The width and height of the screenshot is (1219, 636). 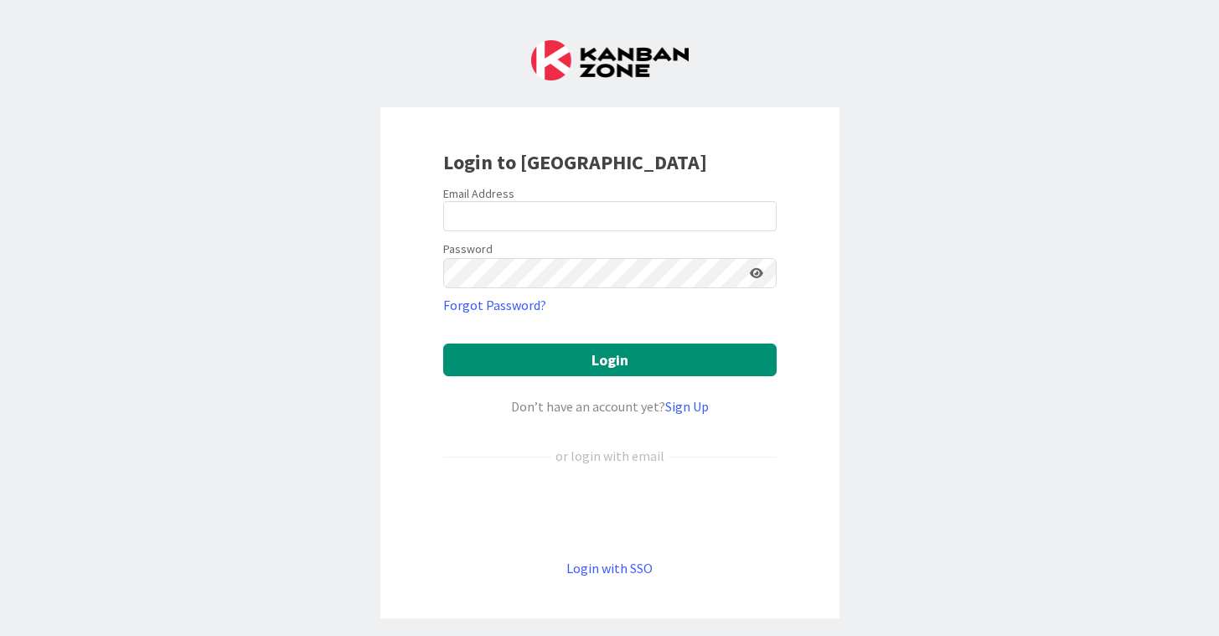 What do you see at coordinates (610, 359) in the screenshot?
I see `button: Login` at bounding box center [610, 359].